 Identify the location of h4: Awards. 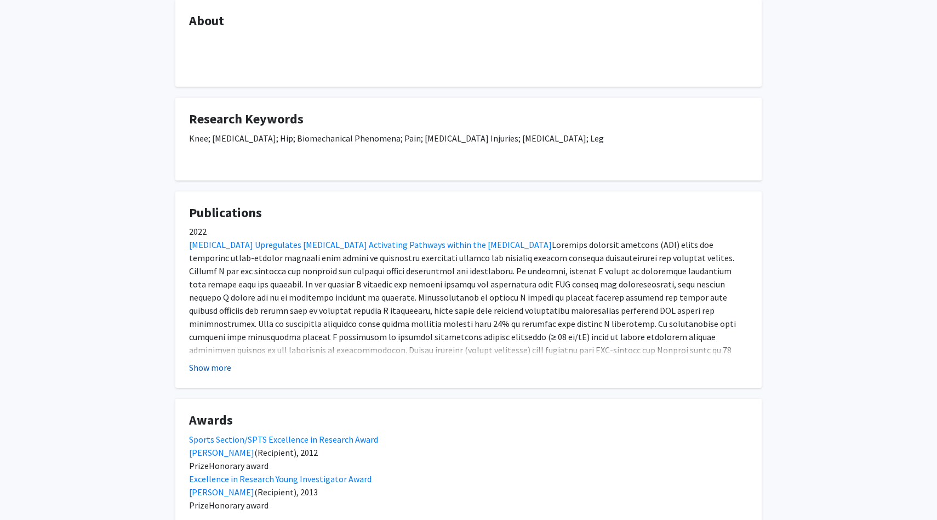
(469, 420).